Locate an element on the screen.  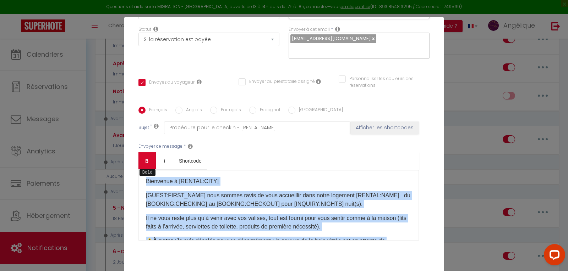
label: Statut is located at coordinates (145, 29).